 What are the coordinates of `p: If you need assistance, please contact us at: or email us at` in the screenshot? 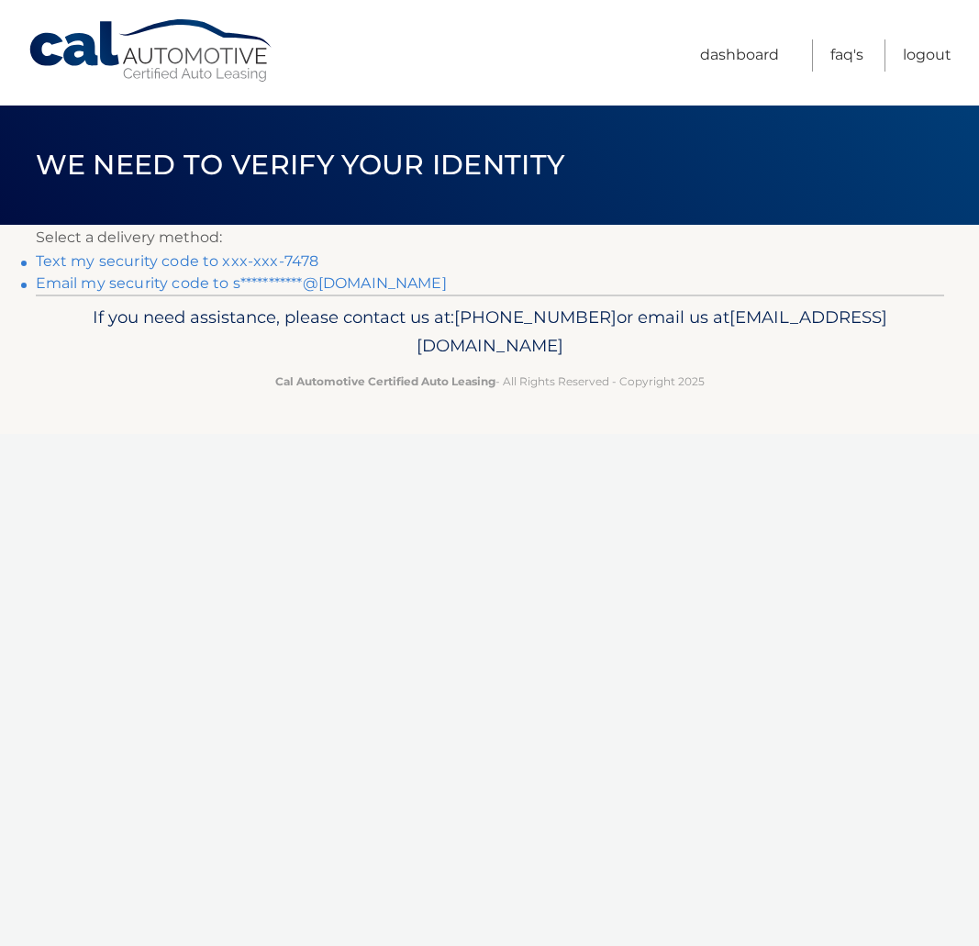 It's located at (490, 332).